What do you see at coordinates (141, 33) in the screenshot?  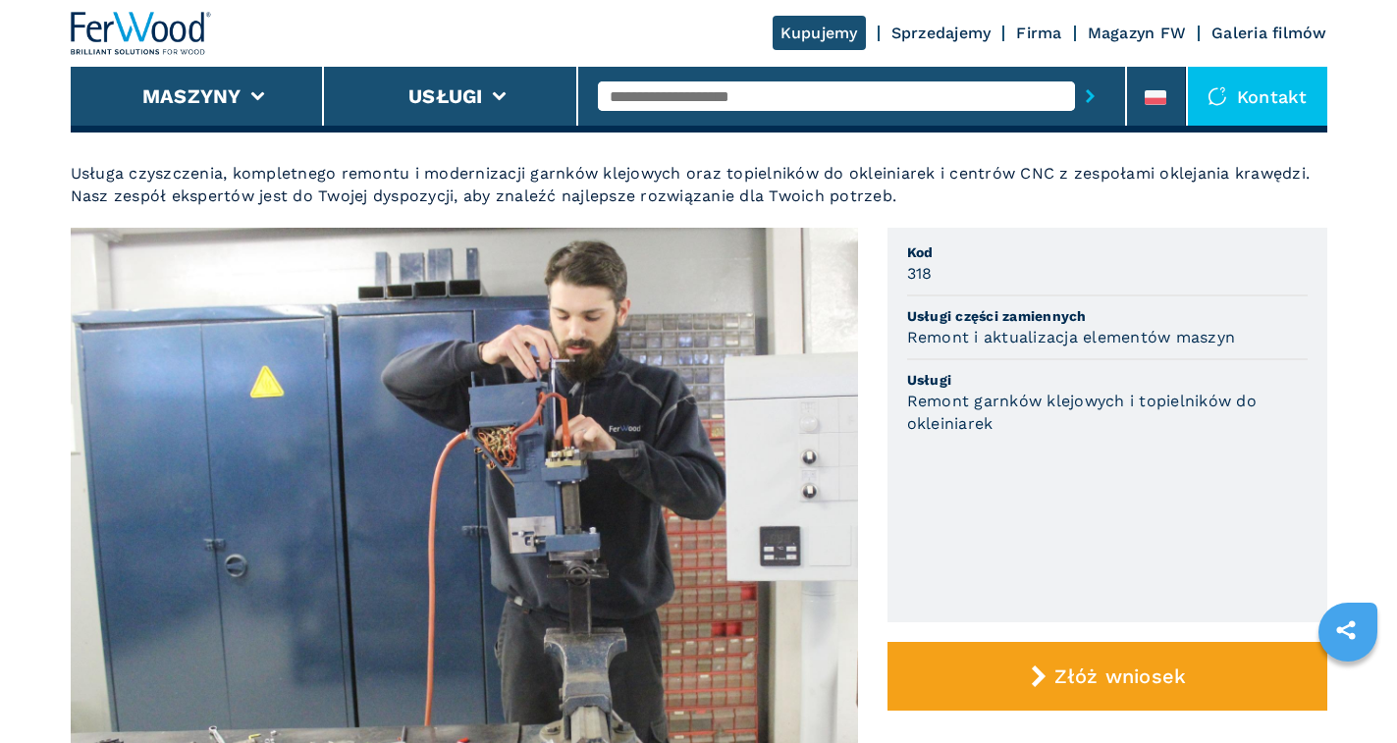 I see `img: Ferwood` at bounding box center [141, 33].